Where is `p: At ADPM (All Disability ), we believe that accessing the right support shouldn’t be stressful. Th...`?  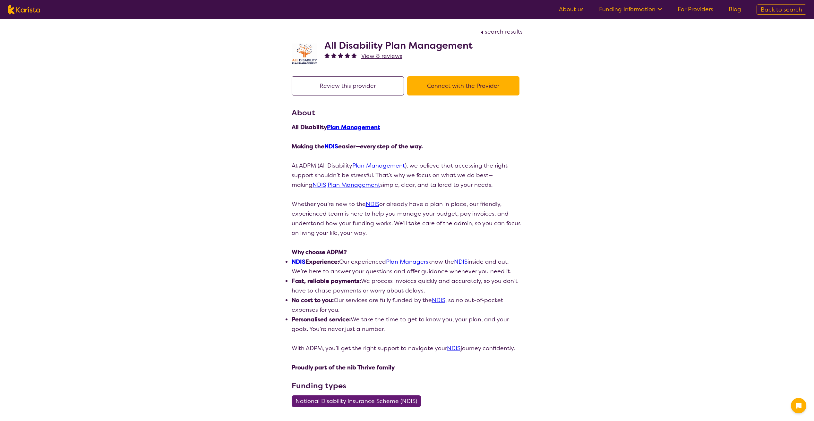
p: At ADPM (All Disability ), we believe that accessing the right support shouldn’t be stressful. Th... is located at coordinates (407, 175).